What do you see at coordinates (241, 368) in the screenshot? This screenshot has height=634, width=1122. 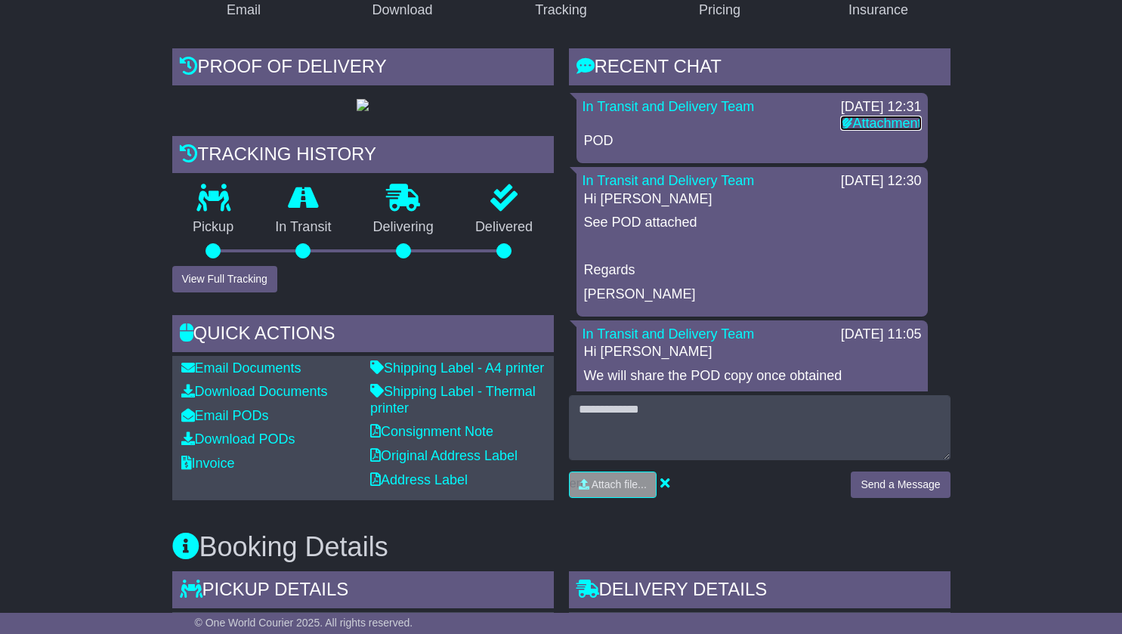 I see `a: Email Documents` at bounding box center [241, 368].